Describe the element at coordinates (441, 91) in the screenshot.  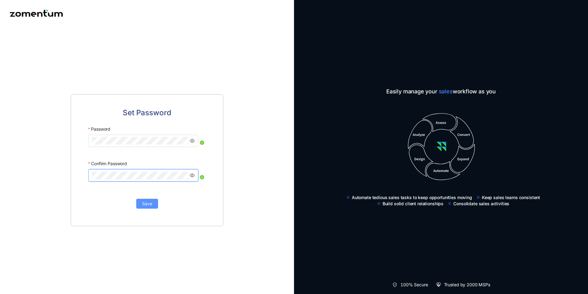
I see `span: Easily manage your workflow as you` at that location.